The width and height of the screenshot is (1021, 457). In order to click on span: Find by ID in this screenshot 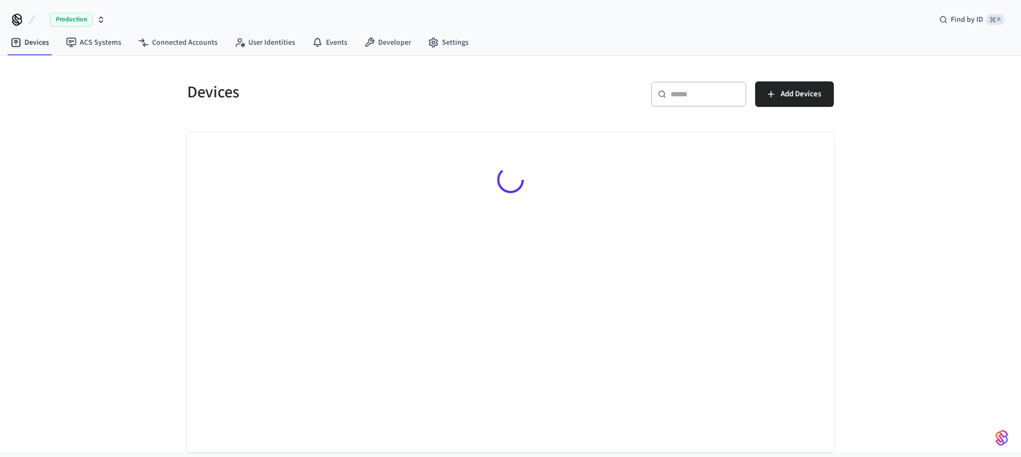, I will do `click(967, 20)`.